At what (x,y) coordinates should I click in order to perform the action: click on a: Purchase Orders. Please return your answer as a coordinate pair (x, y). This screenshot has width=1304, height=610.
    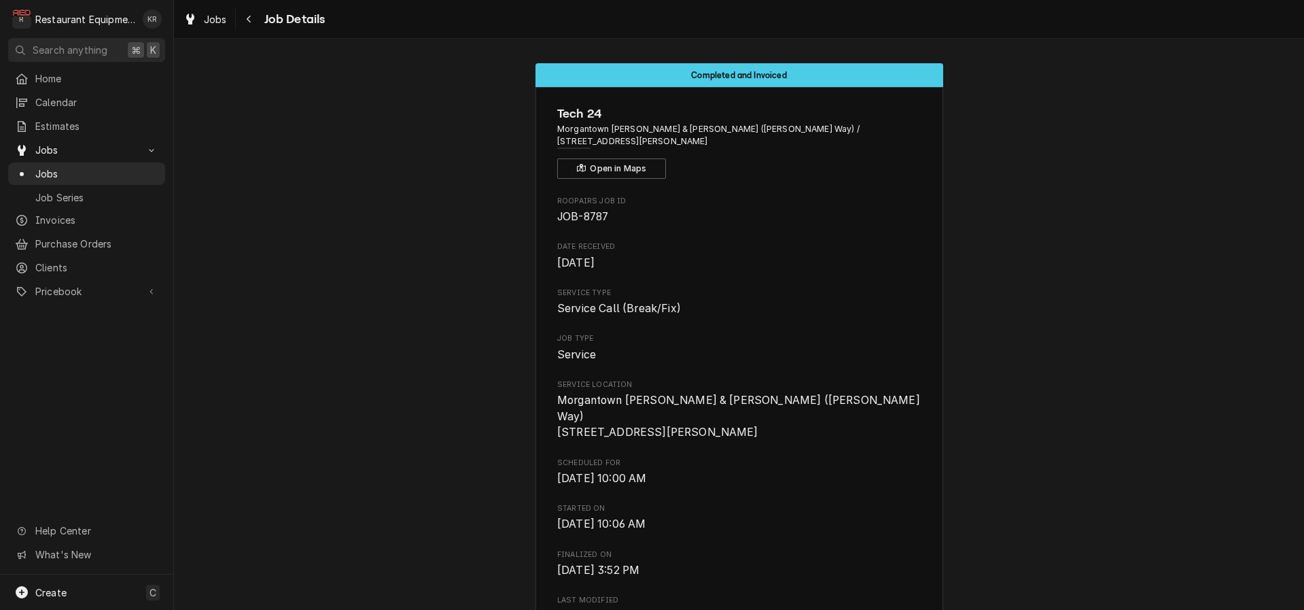
    Looking at the image, I should click on (86, 243).